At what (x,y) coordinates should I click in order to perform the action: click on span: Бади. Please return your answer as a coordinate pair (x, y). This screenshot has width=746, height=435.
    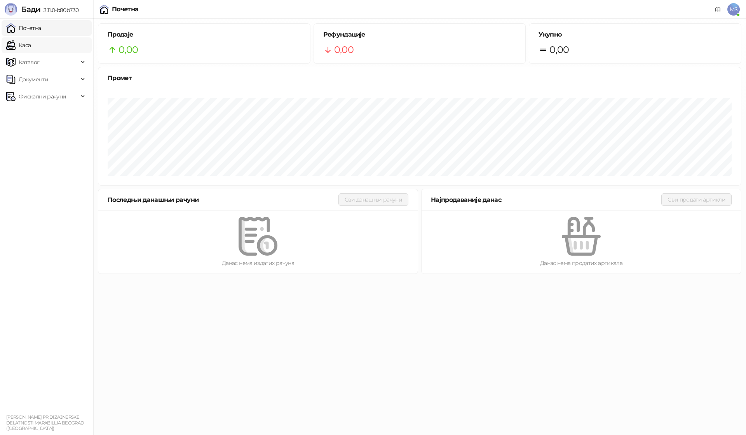
    Looking at the image, I should click on (31, 9).